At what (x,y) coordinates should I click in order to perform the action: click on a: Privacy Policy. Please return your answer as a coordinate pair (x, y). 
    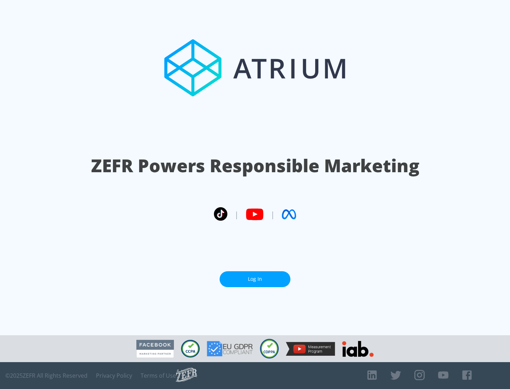
    Looking at the image, I should click on (114, 376).